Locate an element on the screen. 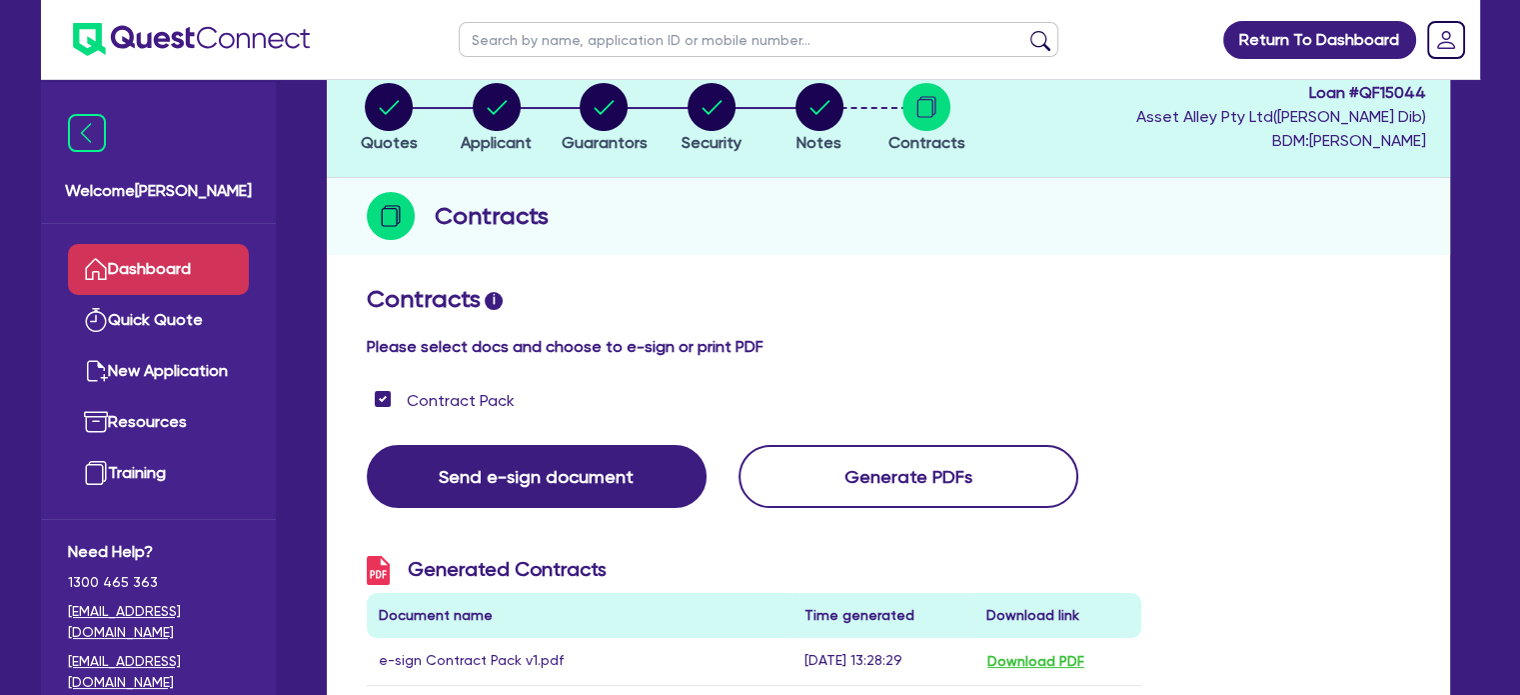  img: icon-menu-close is located at coordinates (87, 133).